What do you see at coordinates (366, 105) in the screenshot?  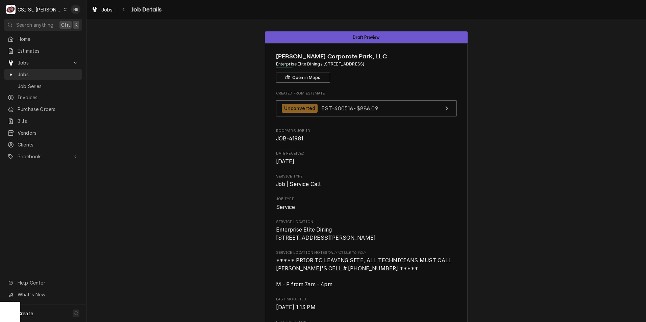 I see `div: Created From Estimate` at bounding box center [366, 105].